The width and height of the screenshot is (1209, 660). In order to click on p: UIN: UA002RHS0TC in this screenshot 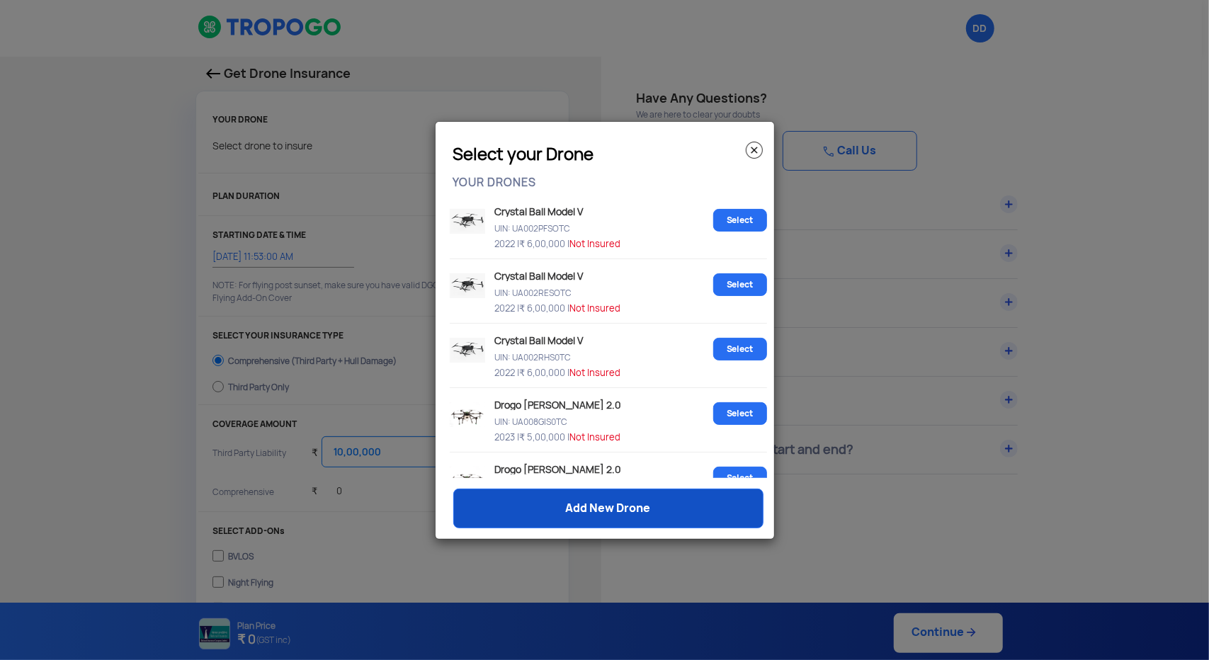, I will do `click(598, 355)`.